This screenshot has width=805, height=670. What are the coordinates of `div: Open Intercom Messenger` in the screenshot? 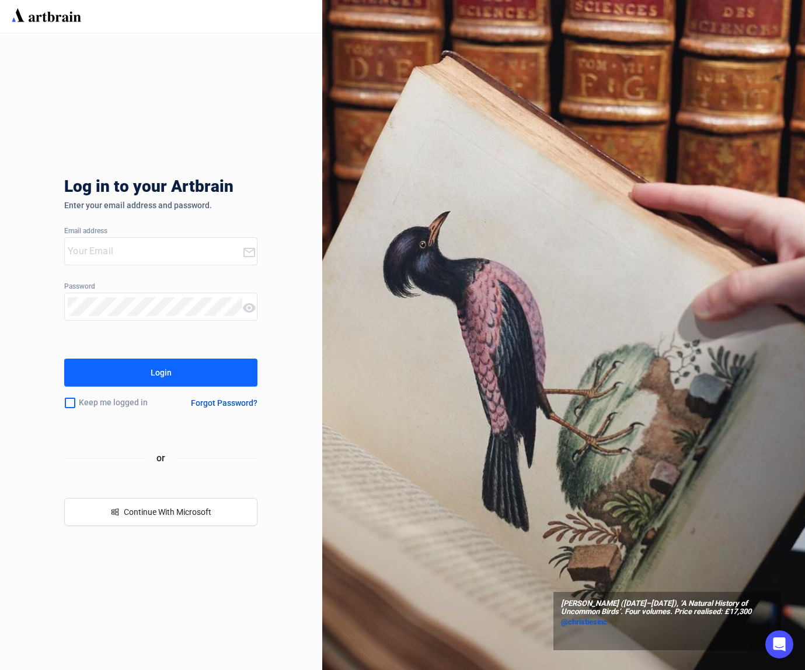 It's located at (779, 645).